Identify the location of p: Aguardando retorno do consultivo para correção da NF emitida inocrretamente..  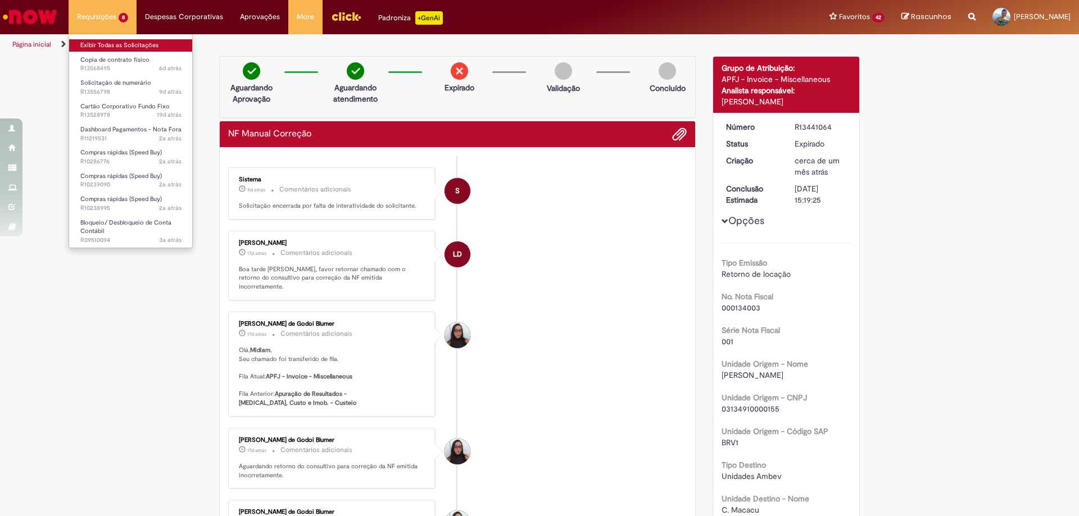
(332, 471).